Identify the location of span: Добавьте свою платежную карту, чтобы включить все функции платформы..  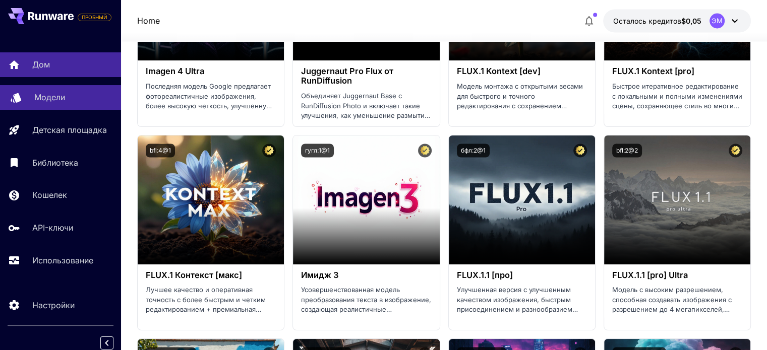
(94, 17).